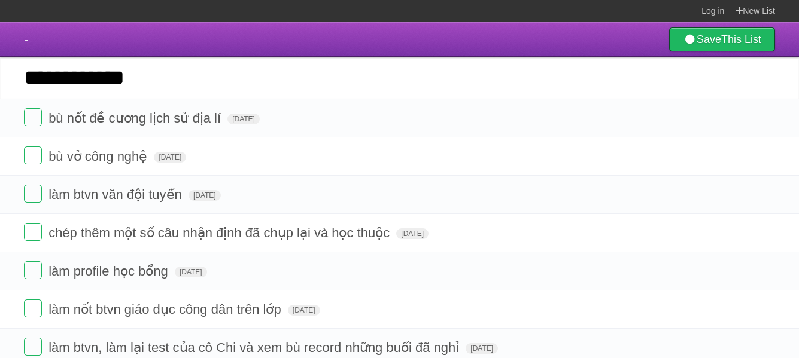 The height and width of the screenshot is (358, 799). Describe the element at coordinates (110, 271) in the screenshot. I see `span: làm profile học bổng` at that location.